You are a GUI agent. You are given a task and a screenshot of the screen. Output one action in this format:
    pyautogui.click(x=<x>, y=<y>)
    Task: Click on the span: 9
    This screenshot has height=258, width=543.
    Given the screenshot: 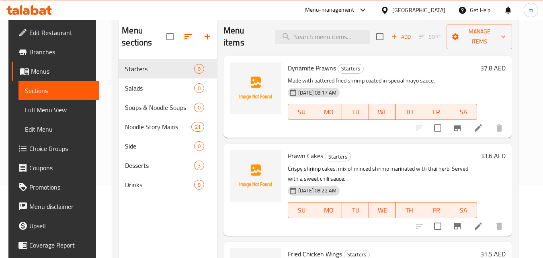 What is the action you would take?
    pyautogui.click(x=199, y=69)
    